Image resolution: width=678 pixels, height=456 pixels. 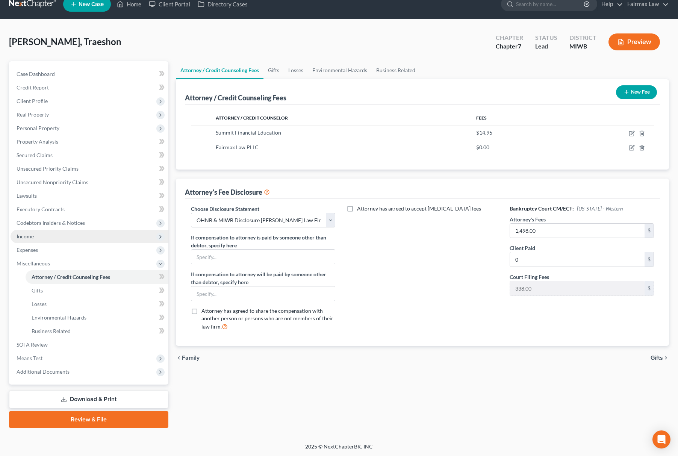 What do you see at coordinates (179, 358) in the screenshot?
I see `i: chevron_left` at bounding box center [179, 358].